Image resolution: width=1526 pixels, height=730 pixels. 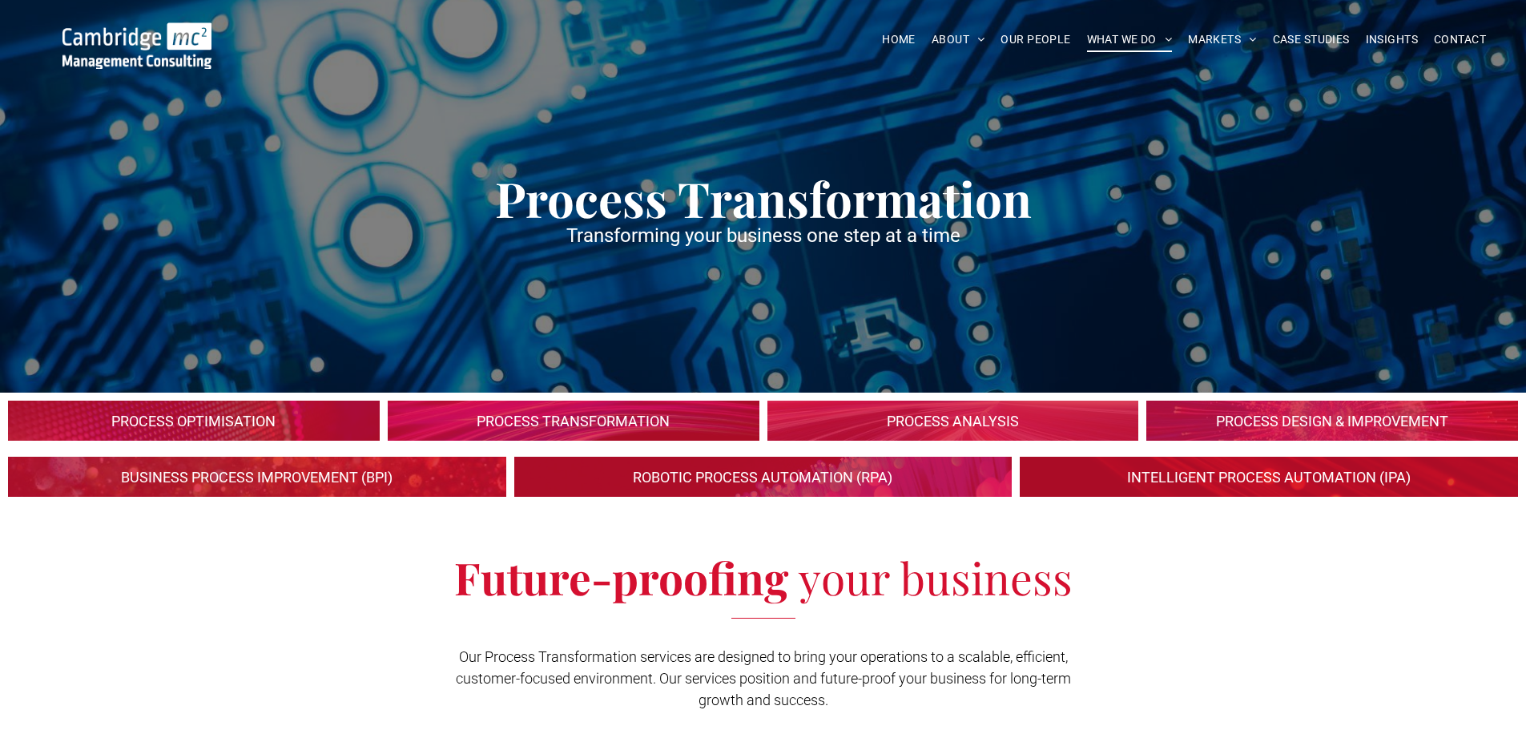 What do you see at coordinates (1035, 39) in the screenshot?
I see `a: OUR PEOPLE` at bounding box center [1035, 39].